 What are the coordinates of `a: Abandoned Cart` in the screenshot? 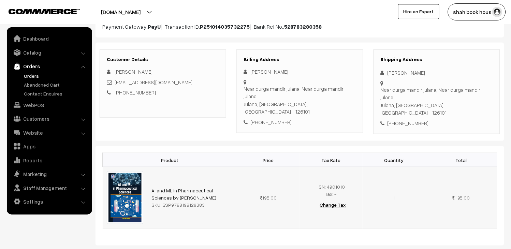 It's located at (56, 85).